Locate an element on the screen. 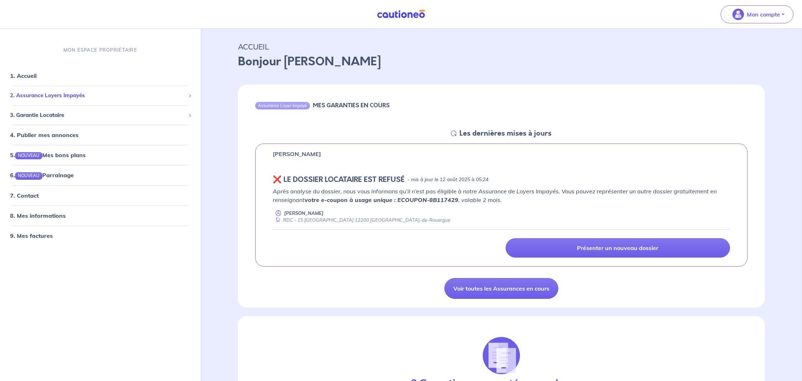 Image resolution: width=802 pixels, height=381 pixels. a: 9. Mes factures is located at coordinates (31, 235).